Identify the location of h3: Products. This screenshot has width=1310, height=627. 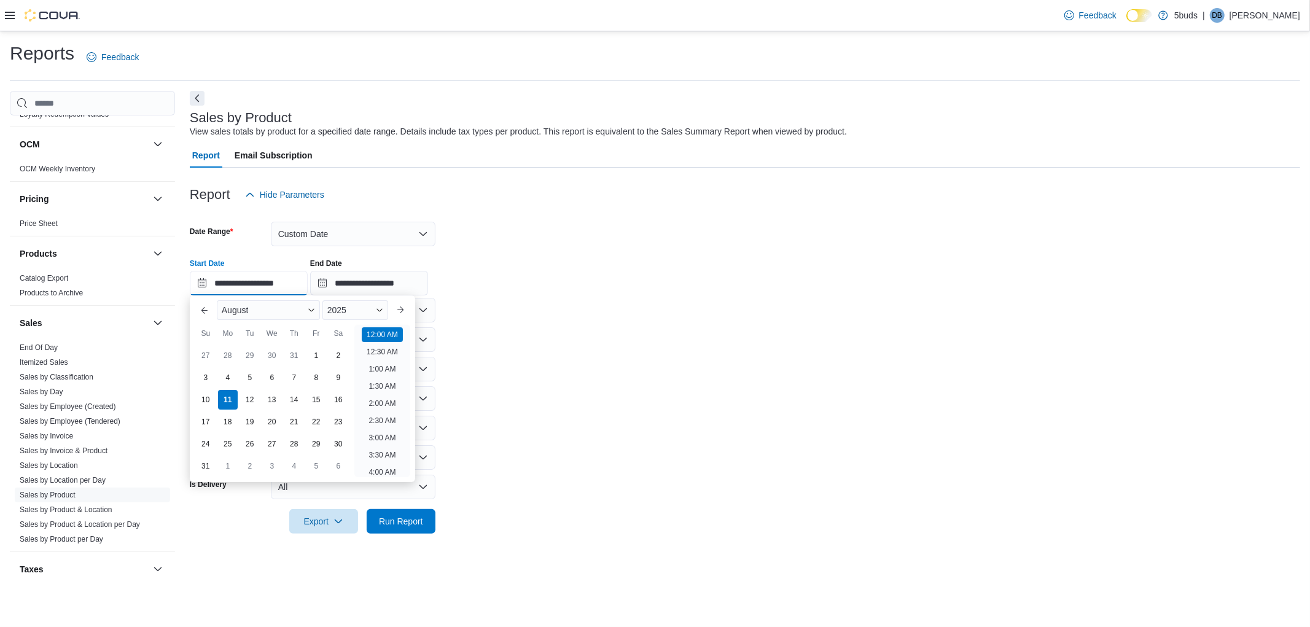
(38, 254).